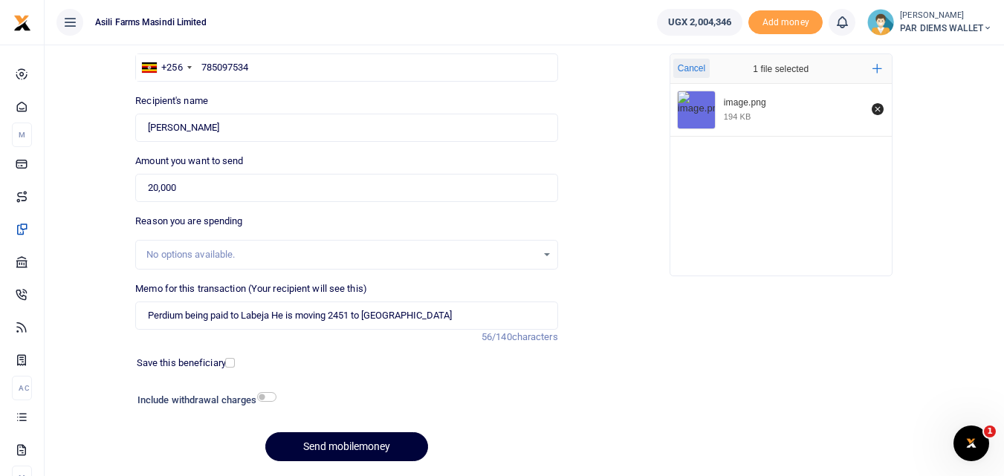  Describe the element at coordinates (22, 134) in the screenshot. I see `li: M` at that location.